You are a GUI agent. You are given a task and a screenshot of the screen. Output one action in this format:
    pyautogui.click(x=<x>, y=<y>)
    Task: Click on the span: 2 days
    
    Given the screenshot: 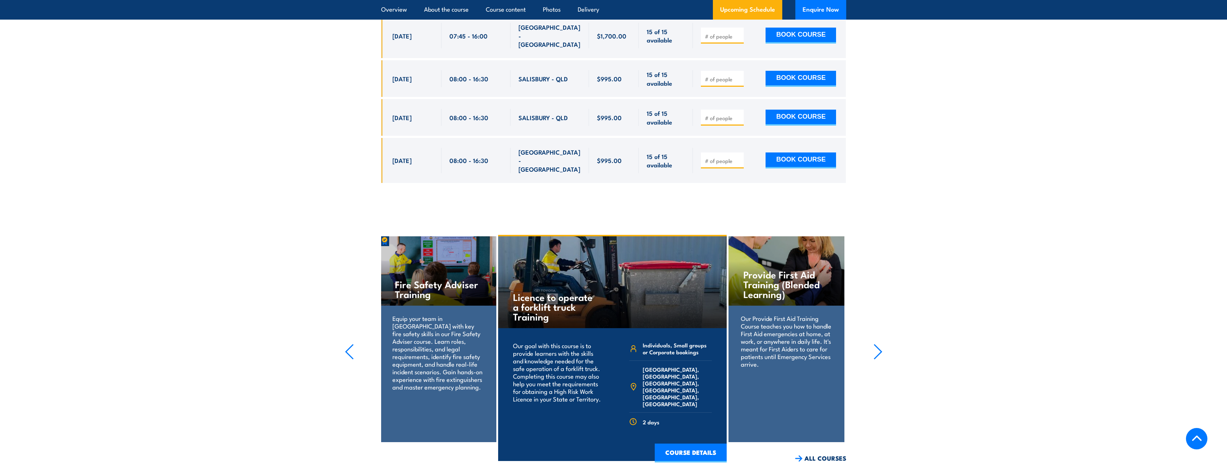 What is the action you would take?
    pyautogui.click(x=651, y=422)
    